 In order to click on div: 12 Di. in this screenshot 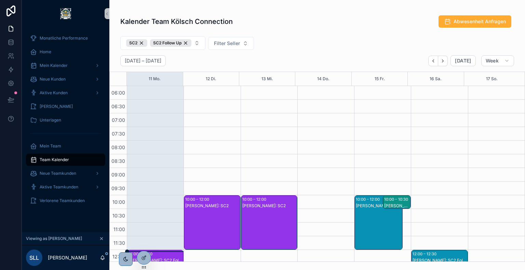, I will do `click(211, 79)`.